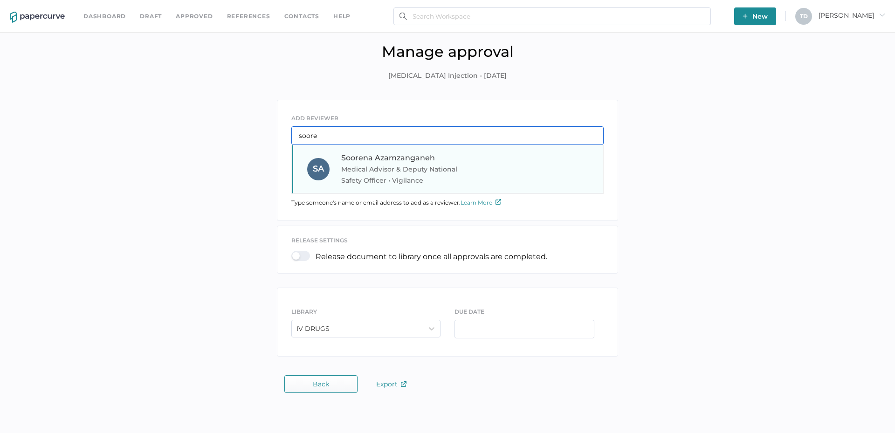 Image resolution: width=895 pixels, height=433 pixels. Describe the element at coordinates (315, 118) in the screenshot. I see `span: ADD REVIEWER` at that location.